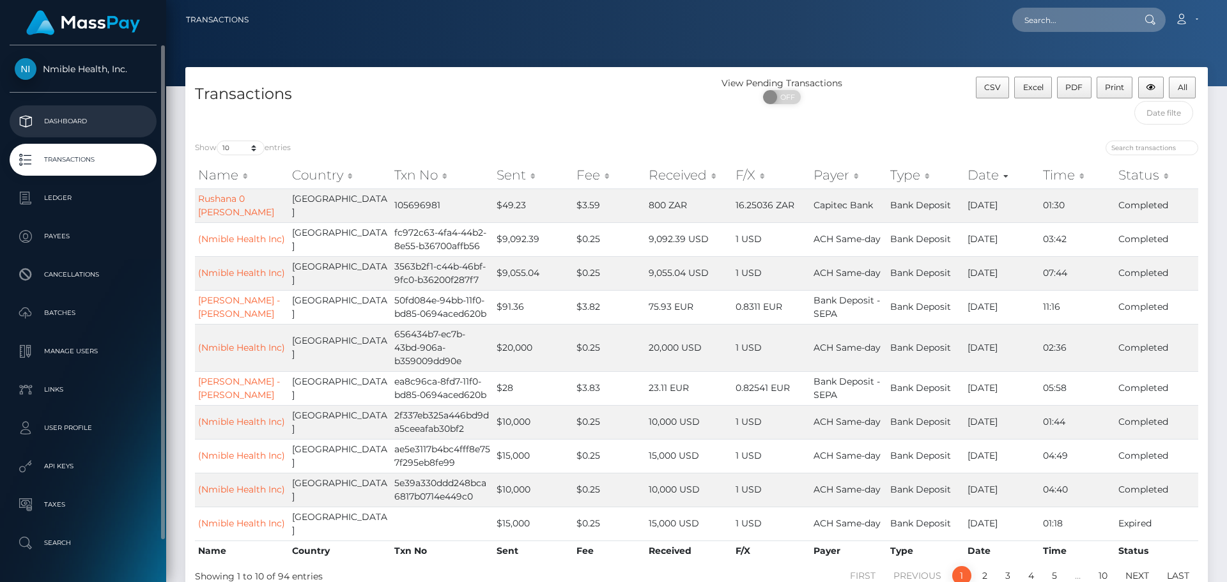 The image size is (1227, 582). I want to click on a: Cancellations, so click(83, 275).